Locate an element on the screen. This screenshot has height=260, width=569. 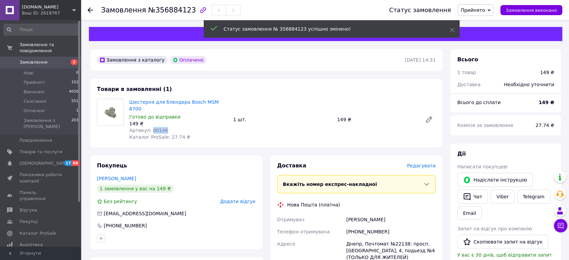
img: Шестерня для блендера Bosch MSM 6700 is located at coordinates (111, 112).